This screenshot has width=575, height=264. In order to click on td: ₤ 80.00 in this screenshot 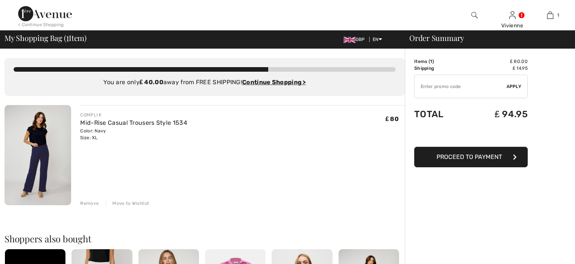, I will do `click(498, 61)`.